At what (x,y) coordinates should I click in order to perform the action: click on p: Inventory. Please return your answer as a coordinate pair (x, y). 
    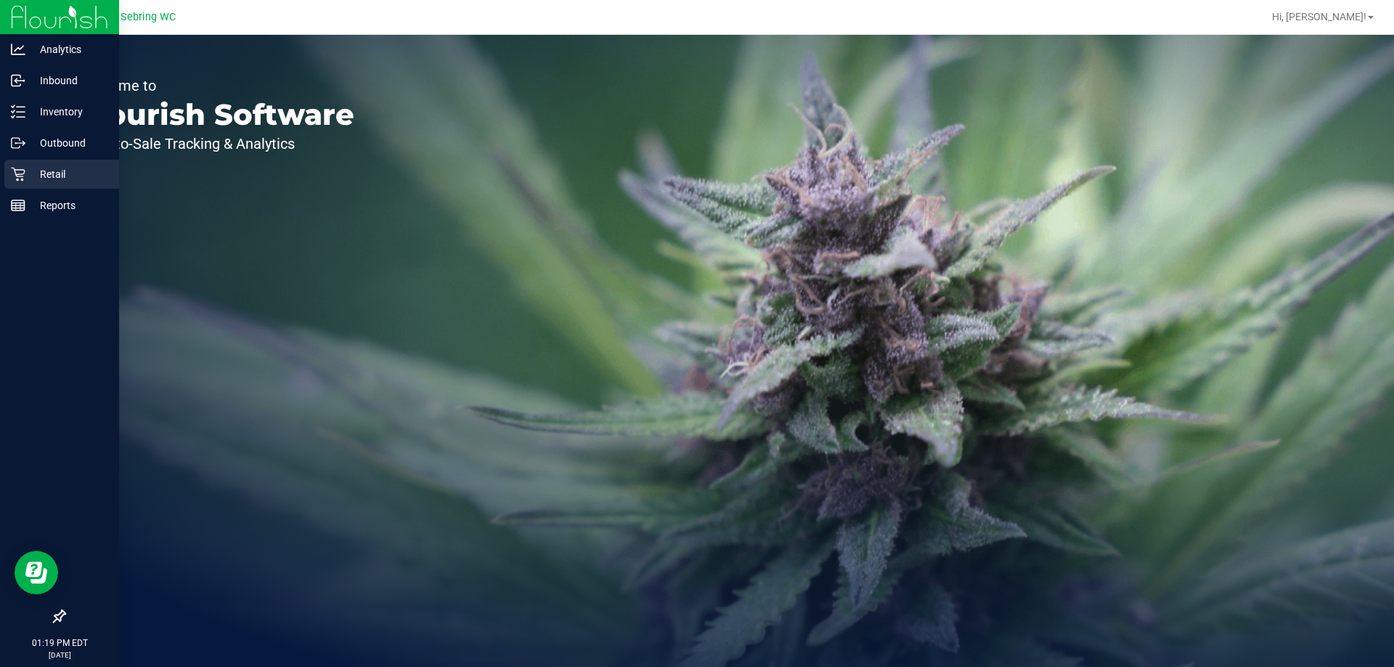
    Looking at the image, I should click on (69, 112).